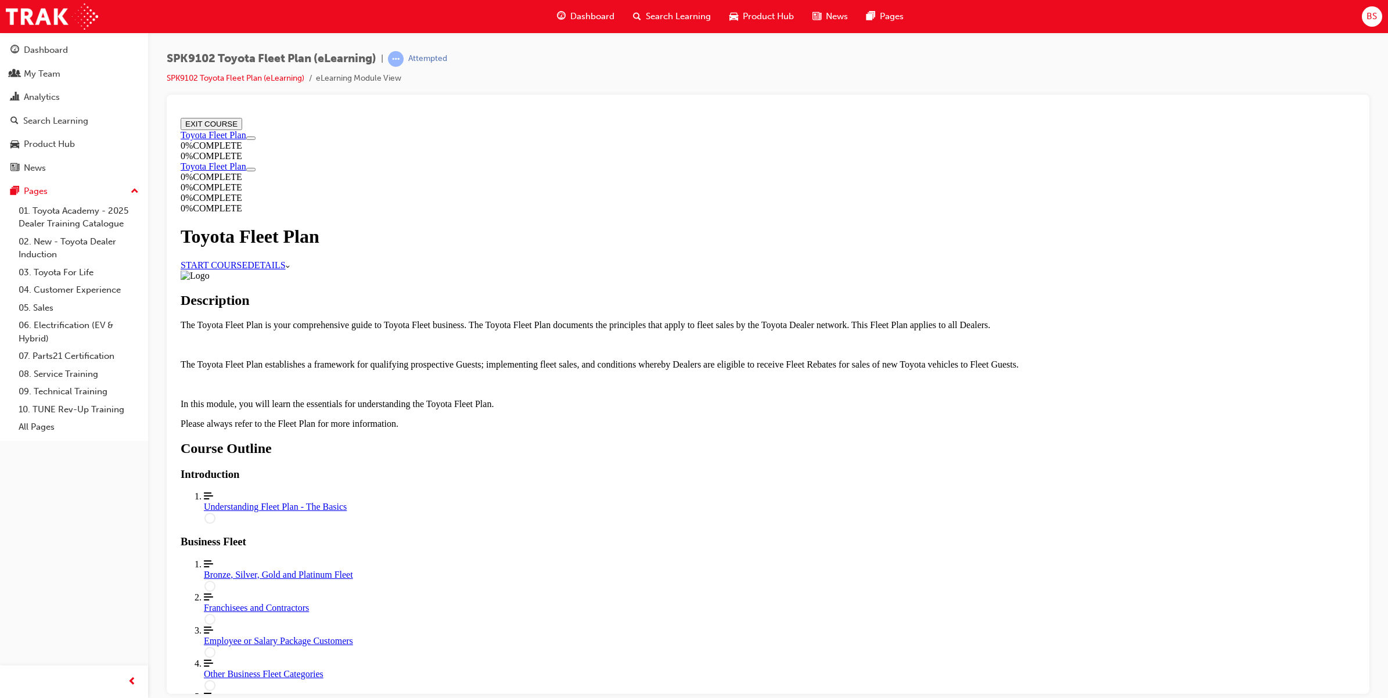  Describe the element at coordinates (74, 191) in the screenshot. I see `button: Pages` at that location.